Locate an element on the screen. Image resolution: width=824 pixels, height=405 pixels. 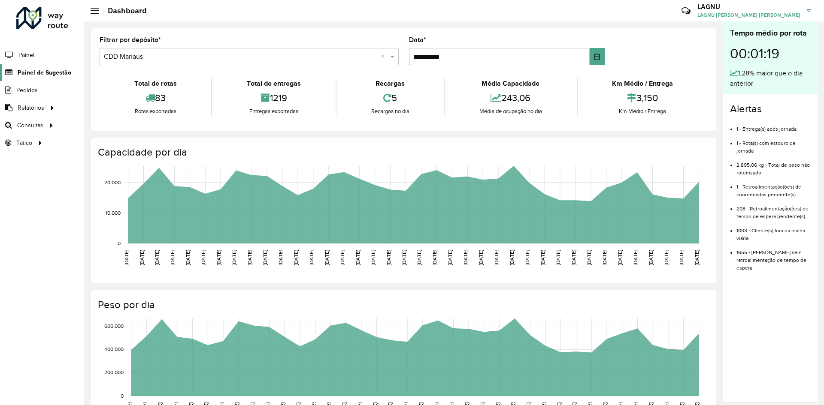
label: Data is located at coordinates (417, 40).